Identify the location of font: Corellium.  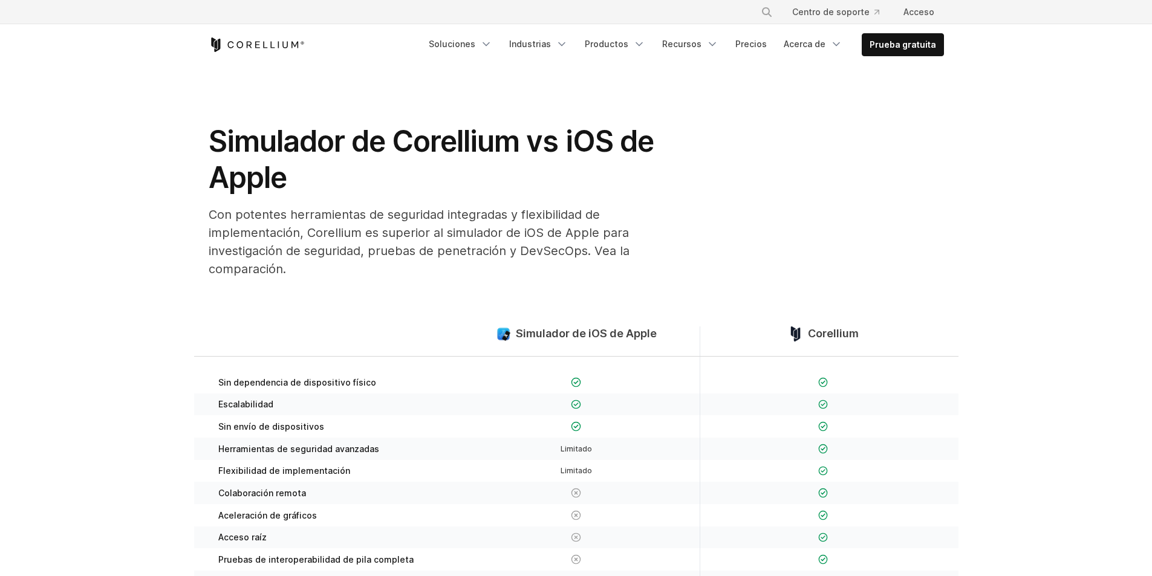
(834, 333).